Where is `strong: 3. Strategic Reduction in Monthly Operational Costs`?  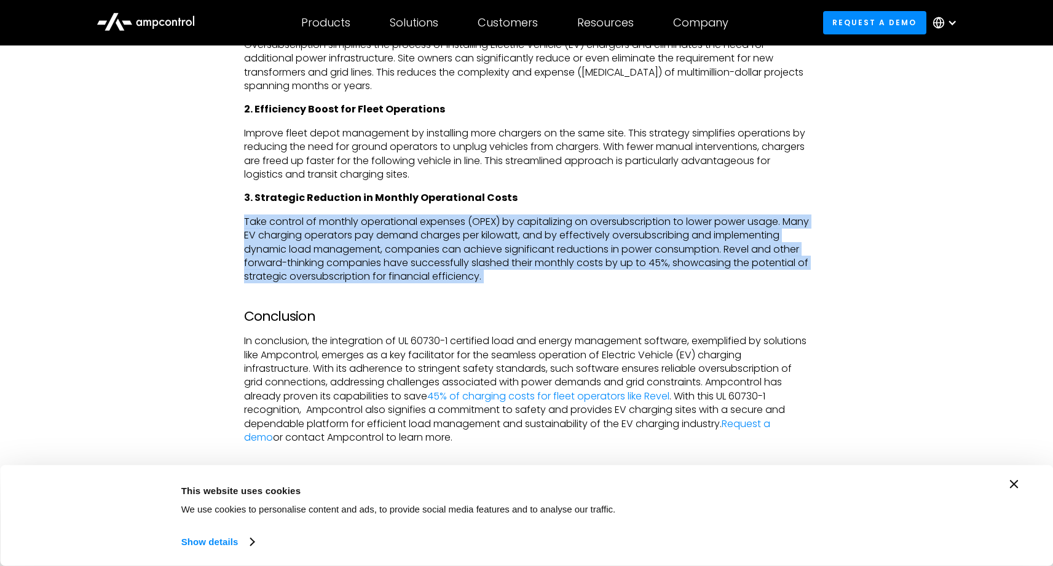
strong: 3. Strategic Reduction in Monthly Operational Costs is located at coordinates (380, 197).